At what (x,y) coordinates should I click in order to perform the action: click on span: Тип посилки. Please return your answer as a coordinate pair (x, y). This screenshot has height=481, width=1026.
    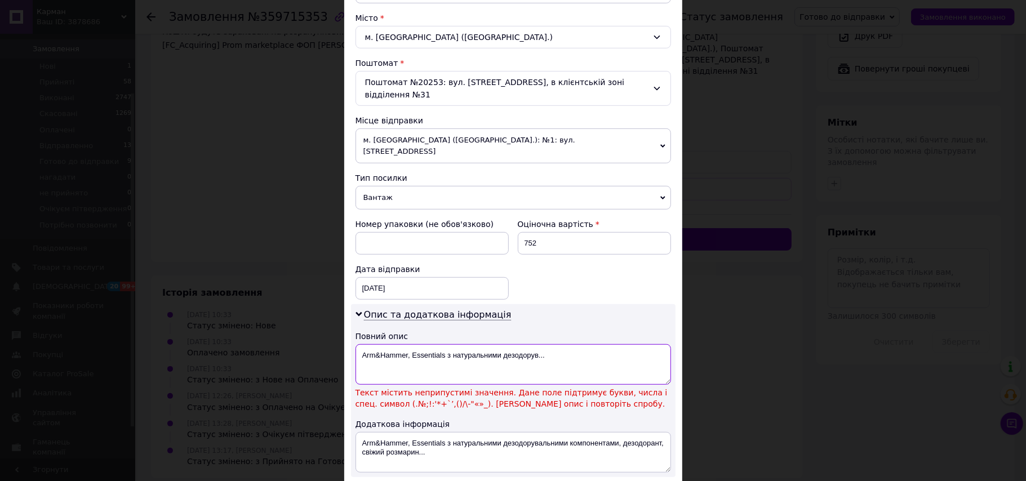
    Looking at the image, I should click on (382, 178).